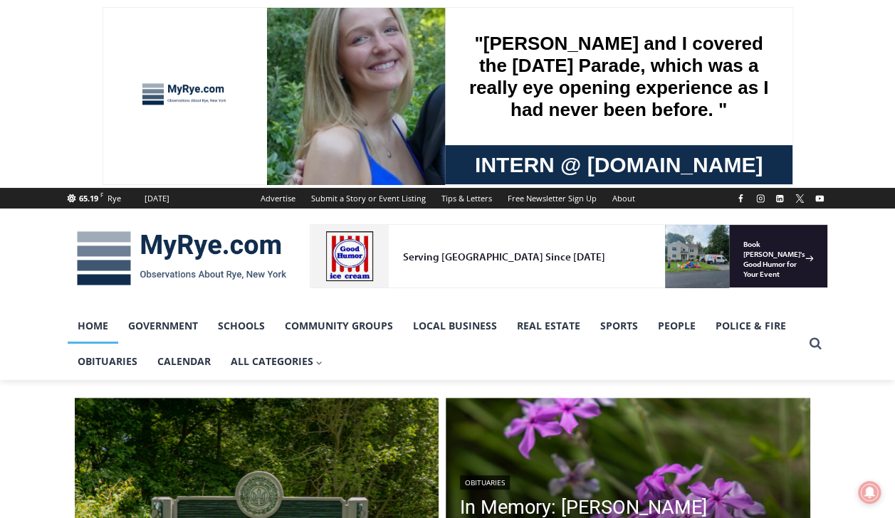 Image resolution: width=895 pixels, height=518 pixels. Describe the element at coordinates (278, 198) in the screenshot. I see `a: Advertise` at that location.